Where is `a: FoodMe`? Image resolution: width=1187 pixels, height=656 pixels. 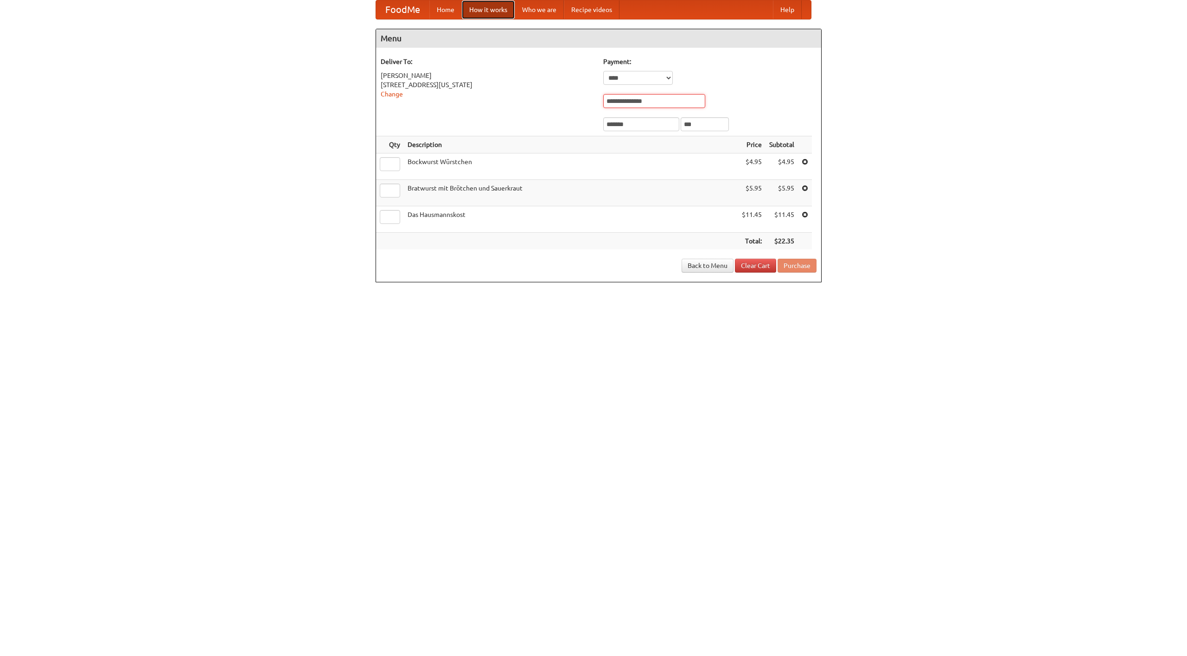 a: FoodMe is located at coordinates (403, 10).